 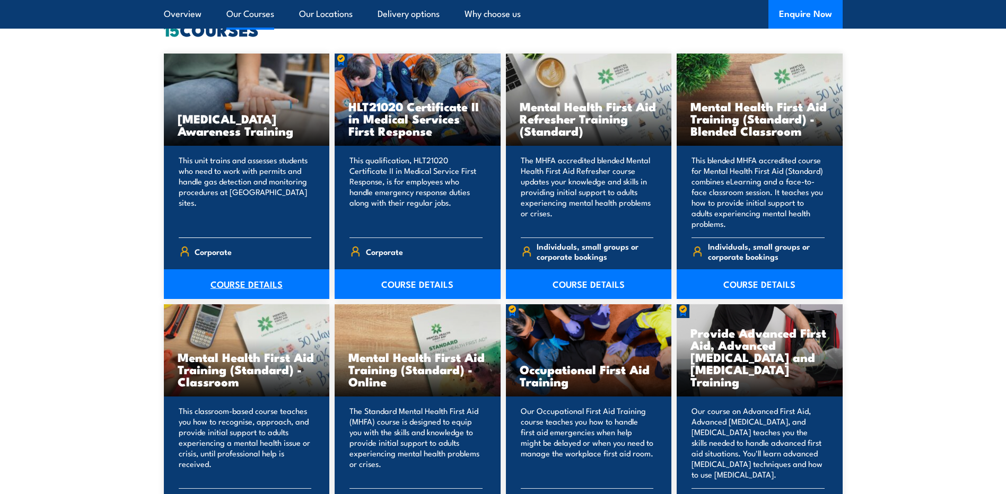 I want to click on p: This classroom-based course teaches you how to recognise, approach, and provide initial support t..., so click(x=245, y=443).